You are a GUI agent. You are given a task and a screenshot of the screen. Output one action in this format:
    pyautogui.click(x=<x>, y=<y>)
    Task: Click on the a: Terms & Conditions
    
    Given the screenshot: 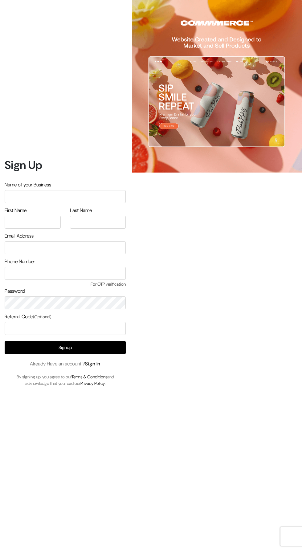 What is the action you would take?
    pyautogui.click(x=89, y=377)
    